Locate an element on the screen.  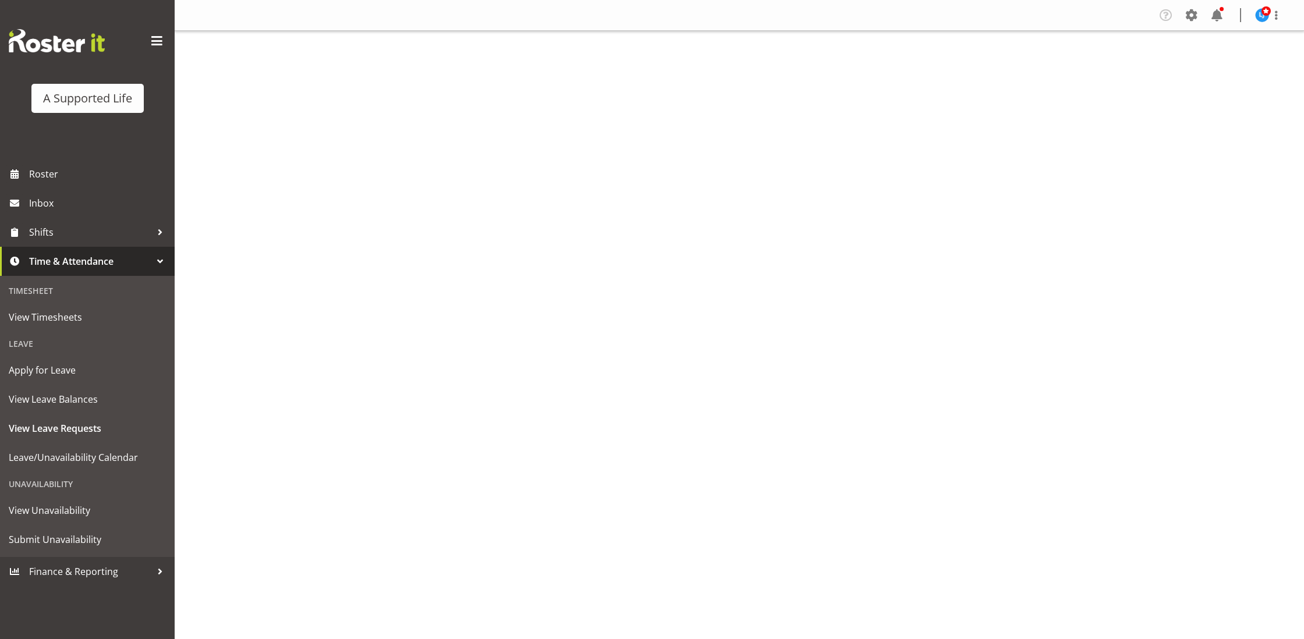
span: Inbox is located at coordinates (99, 203).